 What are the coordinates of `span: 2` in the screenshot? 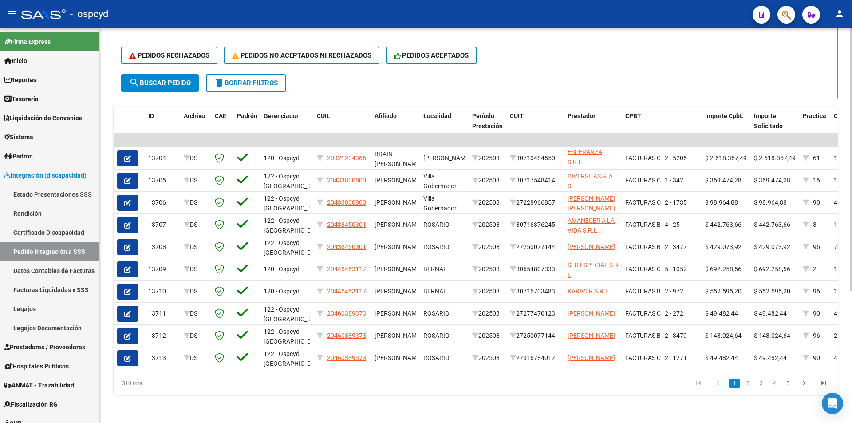 It's located at (815, 269).